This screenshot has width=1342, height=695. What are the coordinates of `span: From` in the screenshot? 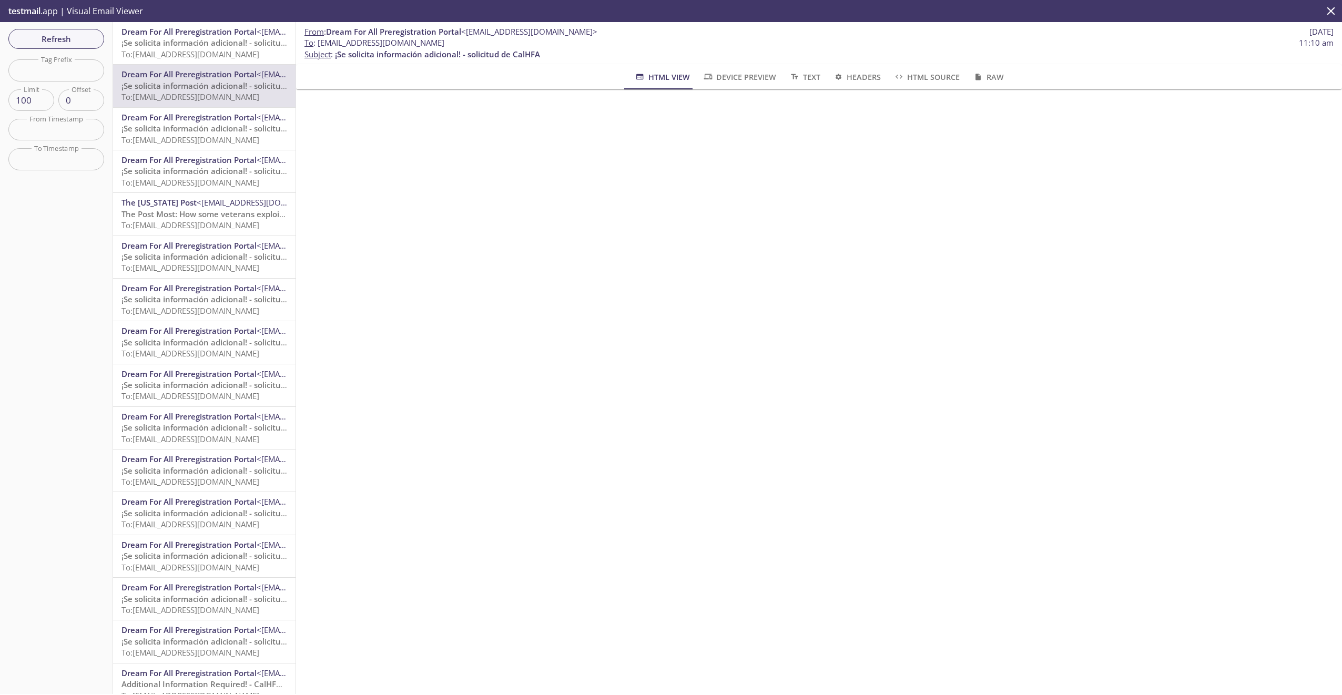 It's located at (314, 32).